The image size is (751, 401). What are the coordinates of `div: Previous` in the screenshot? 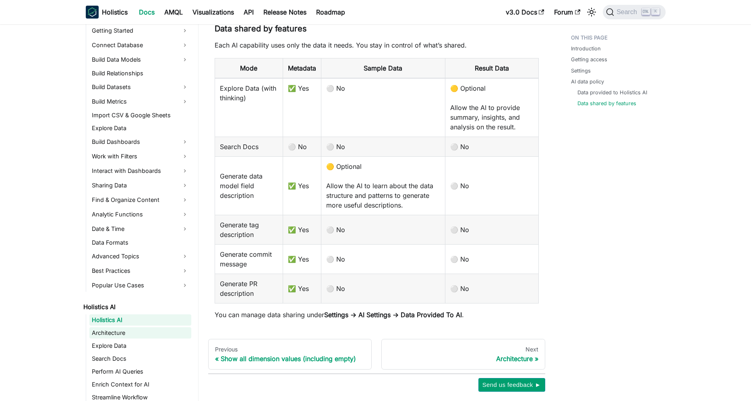 It's located at (290, 349).